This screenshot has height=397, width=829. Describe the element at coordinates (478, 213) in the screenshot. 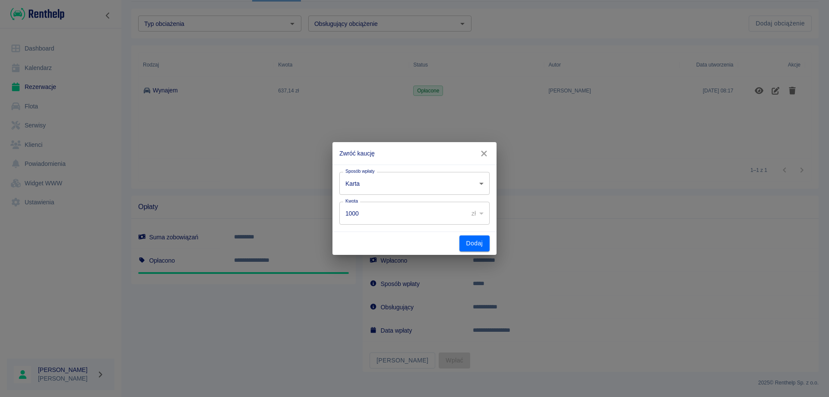

I see `div: zł` at that location.